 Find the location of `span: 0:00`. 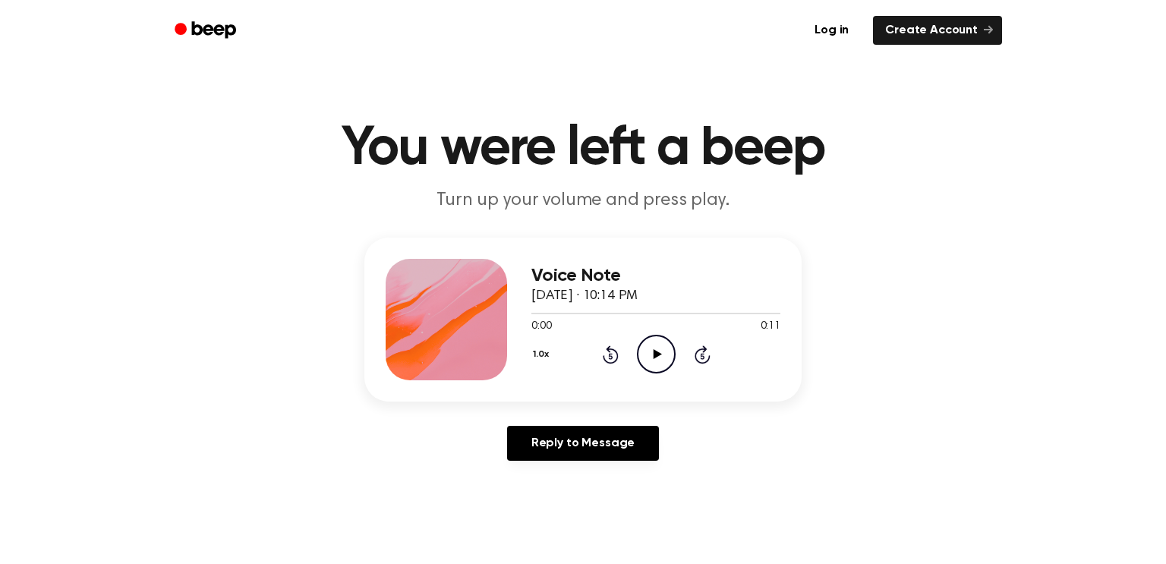

span: 0:00 is located at coordinates (541, 326).